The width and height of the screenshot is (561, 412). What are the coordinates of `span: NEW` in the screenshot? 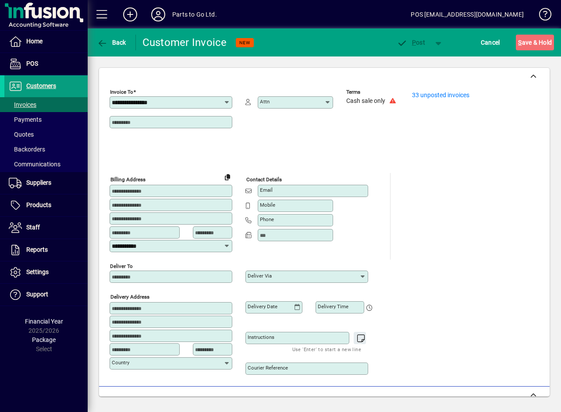 It's located at (245, 43).